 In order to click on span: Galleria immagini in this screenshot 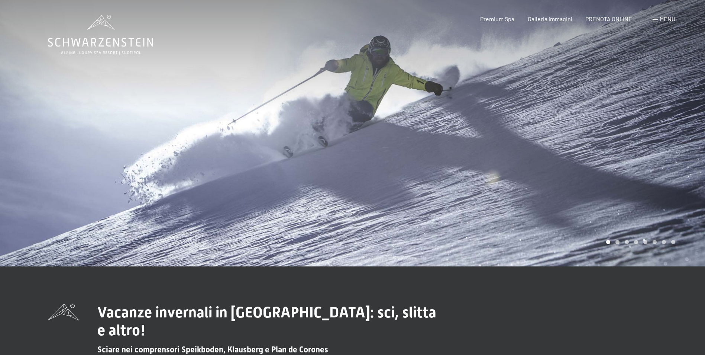, I will do `click(550, 19)`.